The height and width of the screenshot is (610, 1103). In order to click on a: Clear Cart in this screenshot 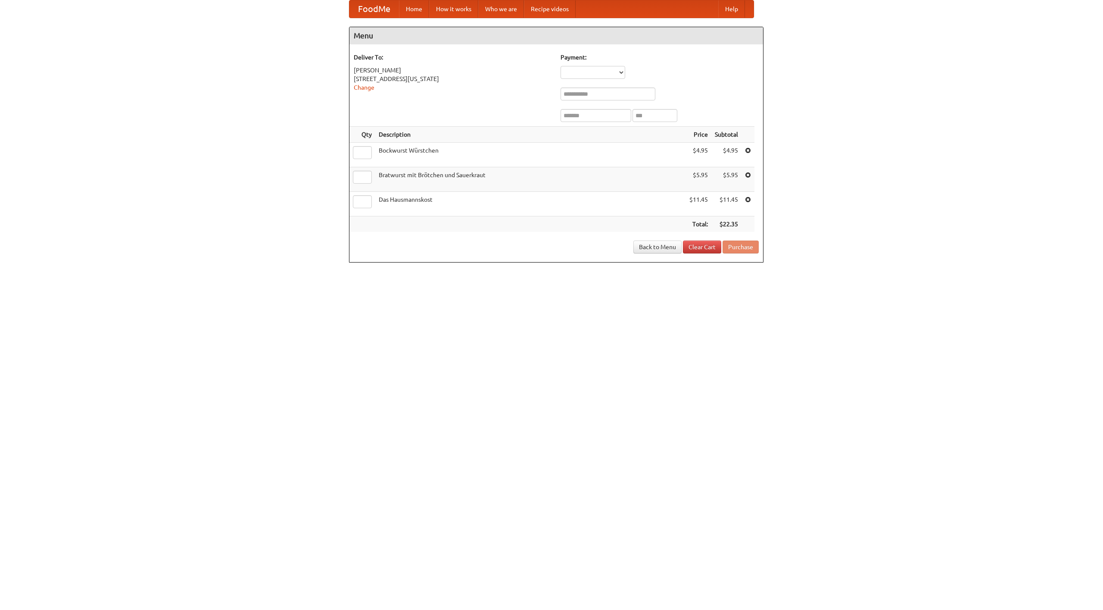, I will do `click(702, 247)`.